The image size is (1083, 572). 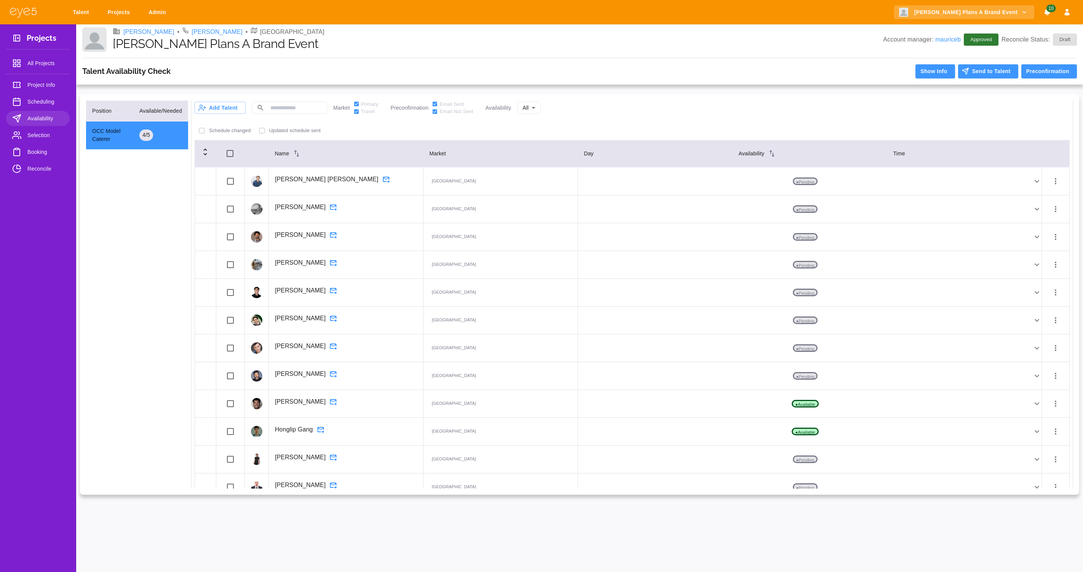 What do you see at coordinates (161, 111) in the screenshot?
I see `th: Available/Needed` at bounding box center [161, 111].